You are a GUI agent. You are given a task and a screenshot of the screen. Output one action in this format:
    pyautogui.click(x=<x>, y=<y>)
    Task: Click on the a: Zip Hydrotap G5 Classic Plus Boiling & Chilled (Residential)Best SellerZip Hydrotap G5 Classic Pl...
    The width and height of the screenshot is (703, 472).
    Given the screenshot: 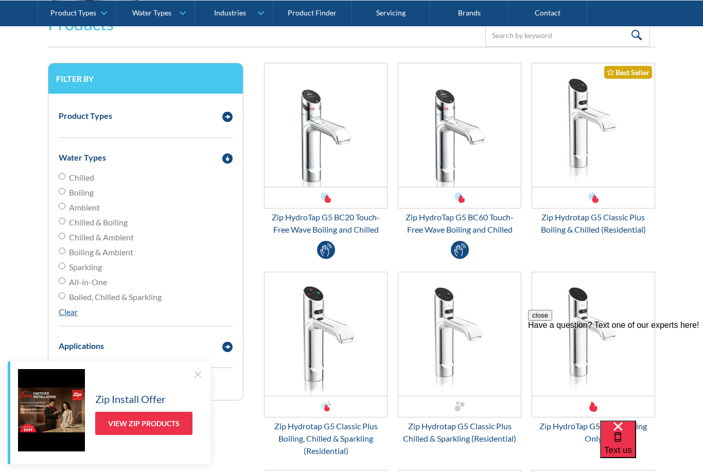 What is the action you would take?
    pyautogui.click(x=593, y=149)
    